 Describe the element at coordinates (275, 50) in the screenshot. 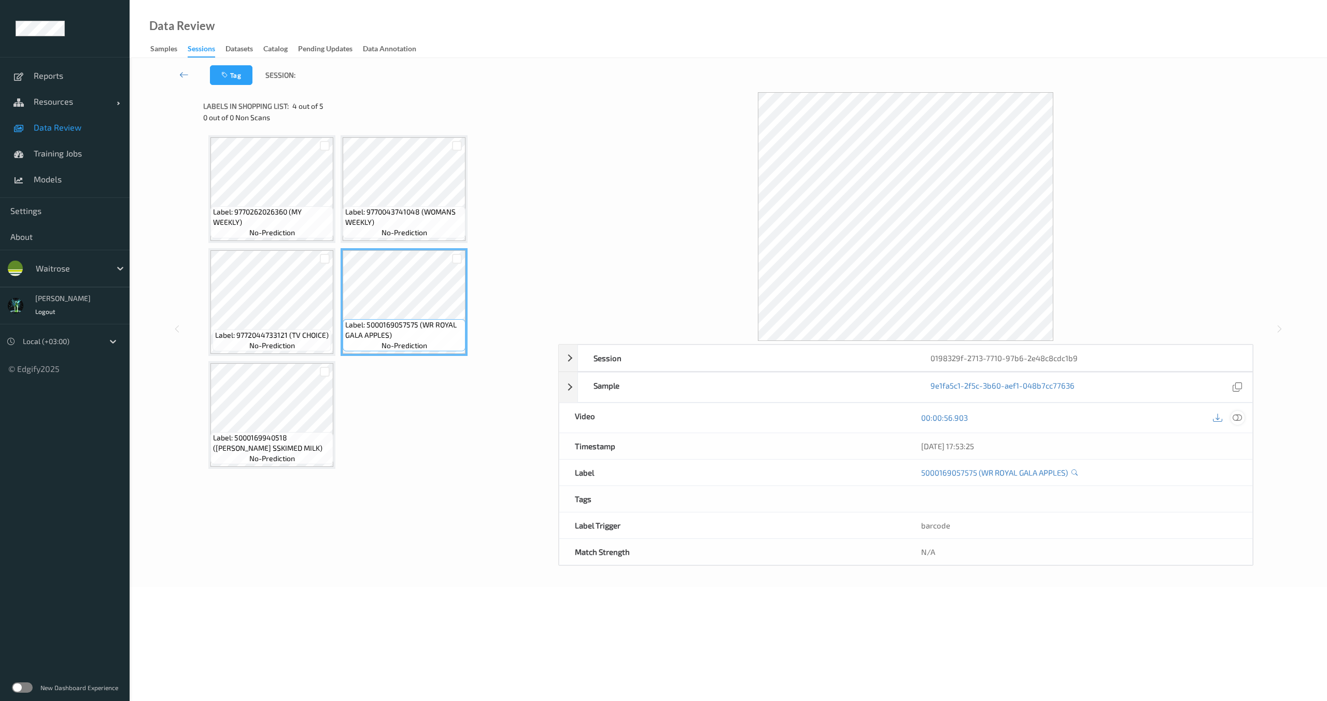

I see `div: Catalog` at that location.